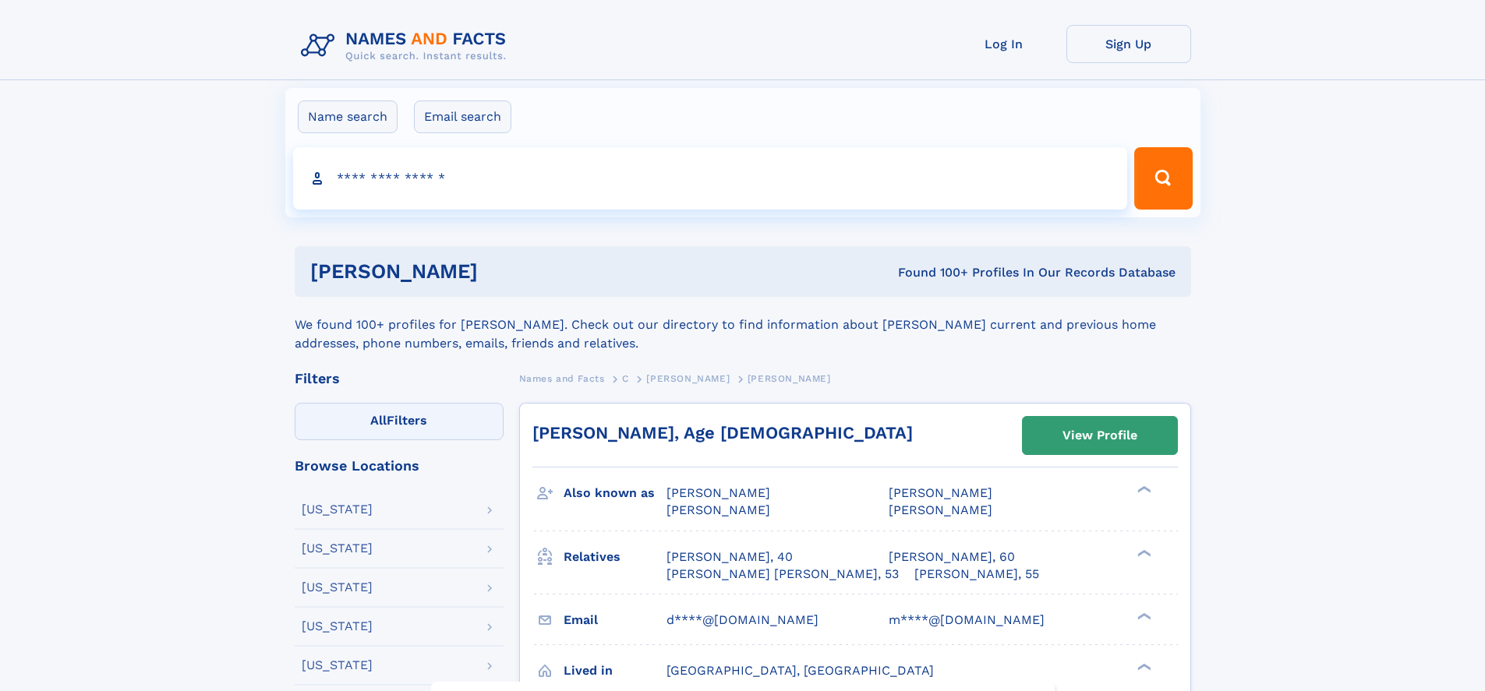 The image size is (1485, 691). I want to click on div: Browse Locations, so click(399, 466).